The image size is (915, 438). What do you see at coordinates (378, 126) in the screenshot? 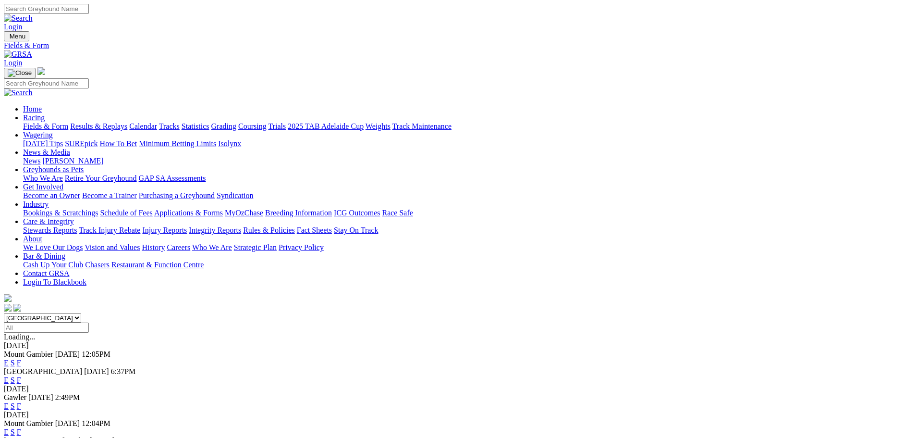
I see `a: Weights` at bounding box center [378, 126].